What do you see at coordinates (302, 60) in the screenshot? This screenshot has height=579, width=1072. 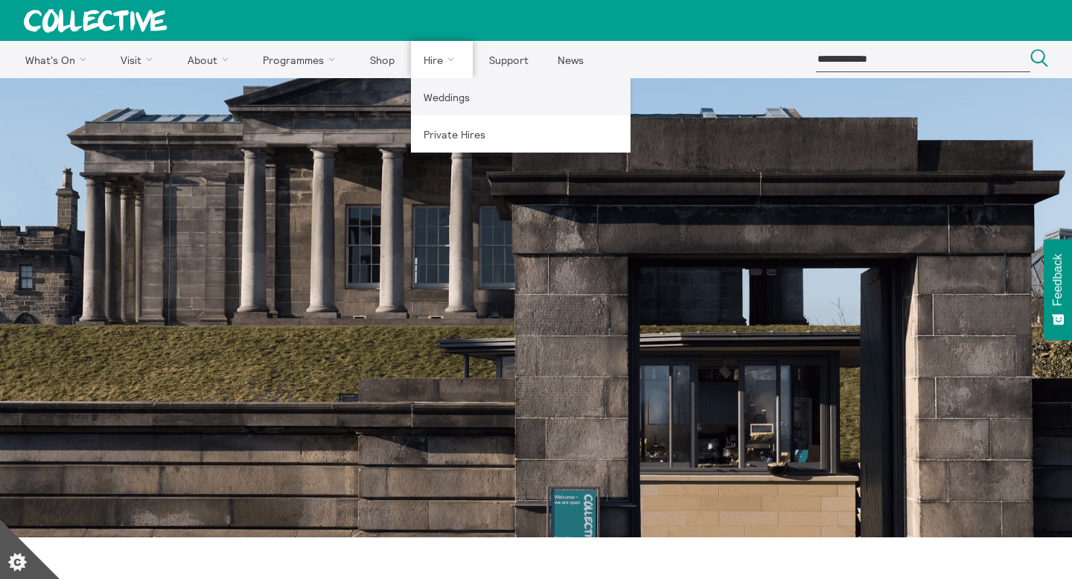 I see `a: Programmes` at bounding box center [302, 60].